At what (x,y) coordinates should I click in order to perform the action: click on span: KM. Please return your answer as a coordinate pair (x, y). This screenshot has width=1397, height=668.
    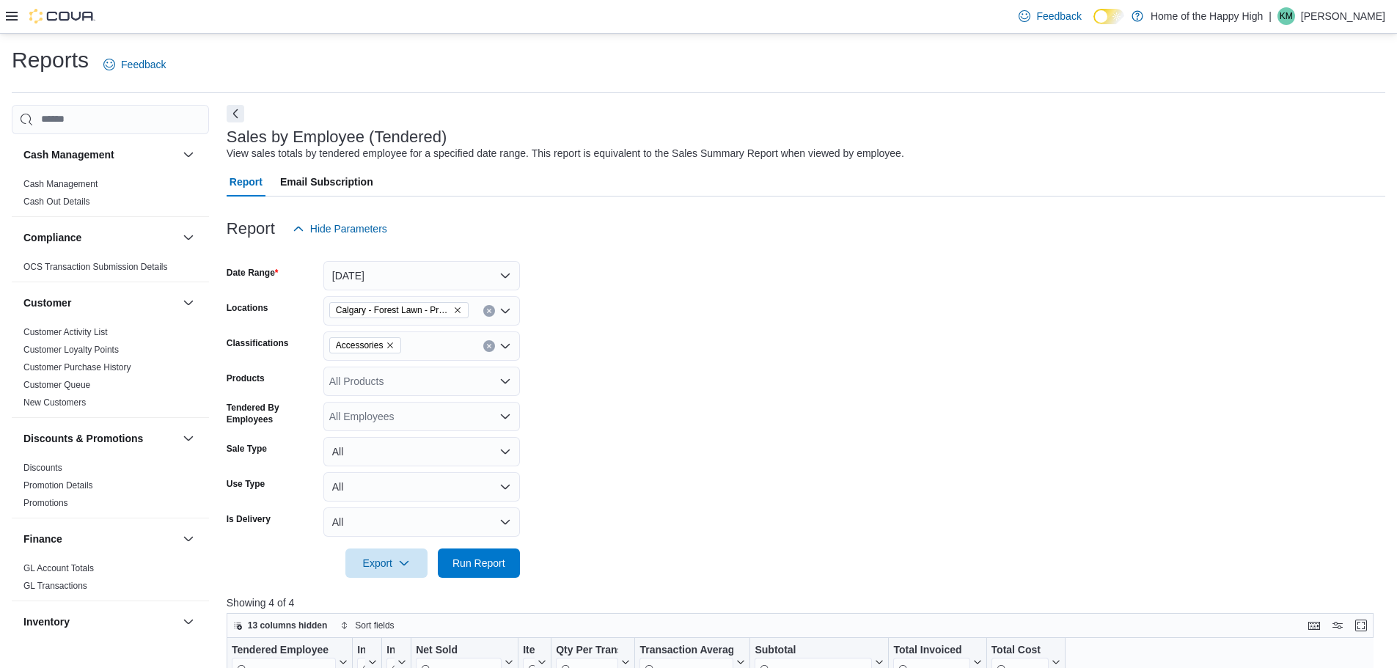
    Looking at the image, I should click on (1287, 16).